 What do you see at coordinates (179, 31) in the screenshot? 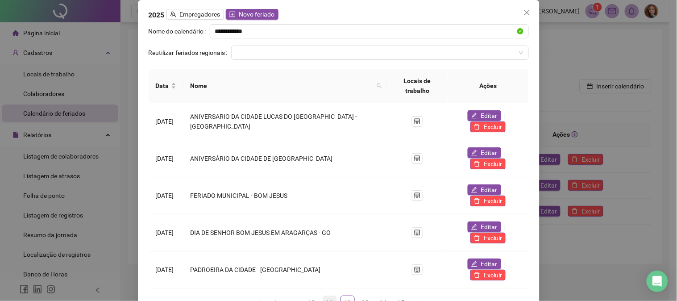
I see `label: Nome do calendário` at bounding box center [179, 31].